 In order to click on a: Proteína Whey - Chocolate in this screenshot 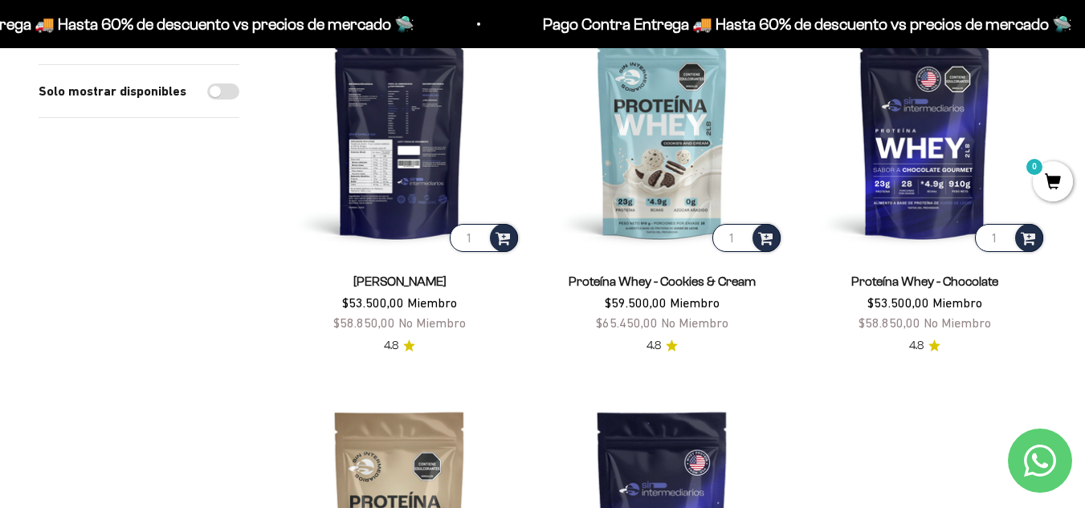, I will do `click(924, 281)`.